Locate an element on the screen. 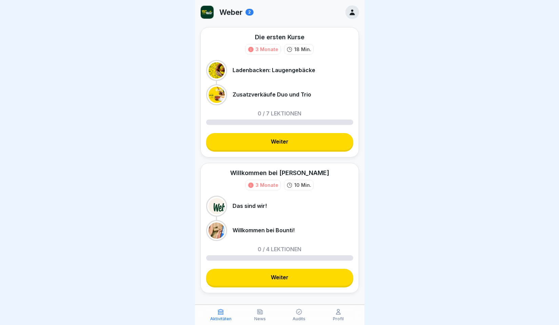 Image resolution: width=559 pixels, height=325 pixels. p: 18 Min. is located at coordinates (303, 49).